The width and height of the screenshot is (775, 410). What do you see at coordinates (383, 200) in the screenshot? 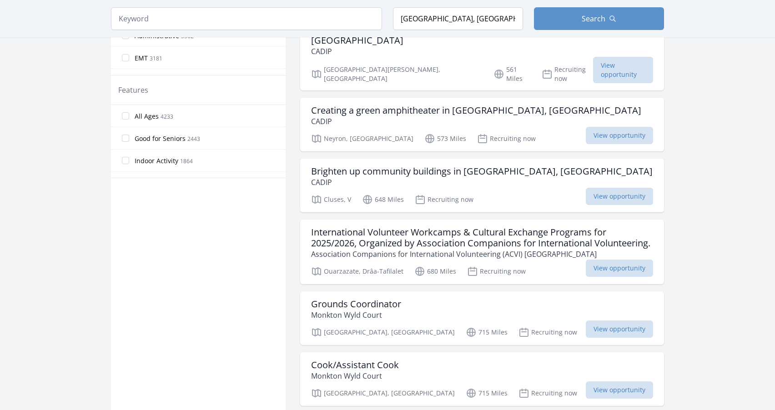
I see `p: 648 Miles` at bounding box center [383, 200].